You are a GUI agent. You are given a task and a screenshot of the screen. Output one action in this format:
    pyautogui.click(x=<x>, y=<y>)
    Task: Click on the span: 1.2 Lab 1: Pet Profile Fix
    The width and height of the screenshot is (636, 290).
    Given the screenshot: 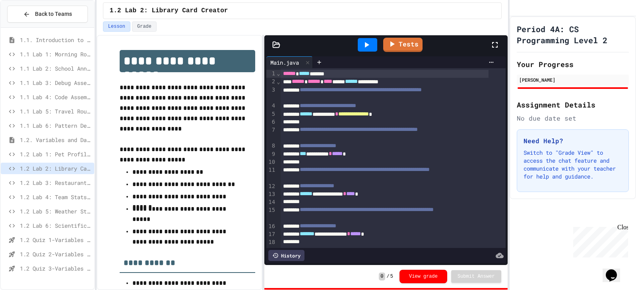 What is the action you would take?
    pyautogui.click(x=55, y=154)
    